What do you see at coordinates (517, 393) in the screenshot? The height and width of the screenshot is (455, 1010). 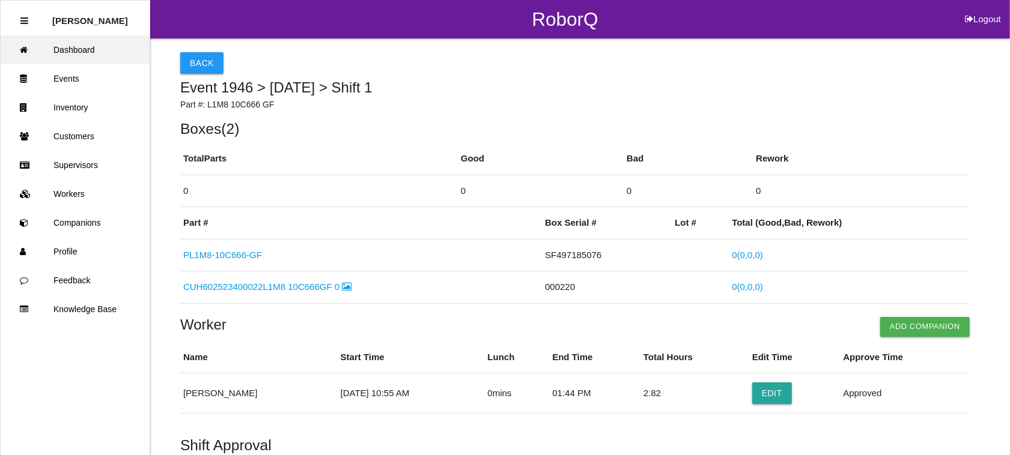 I see `td: 0 mins` at bounding box center [517, 393].